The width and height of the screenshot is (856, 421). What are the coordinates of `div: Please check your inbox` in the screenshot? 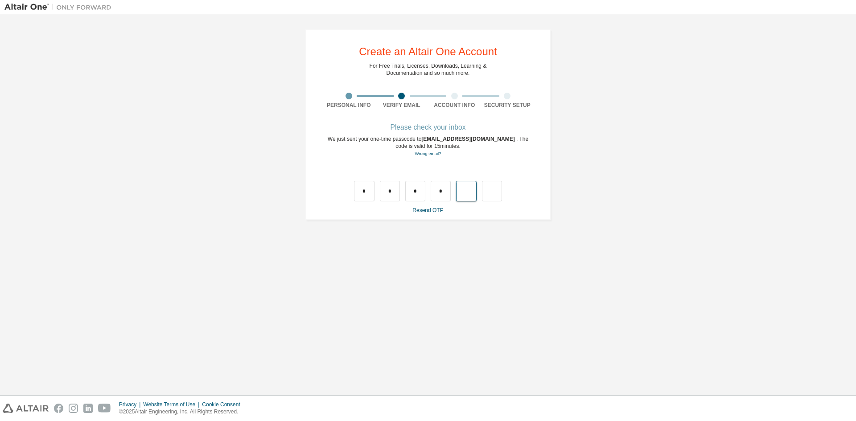 It's located at (428, 128).